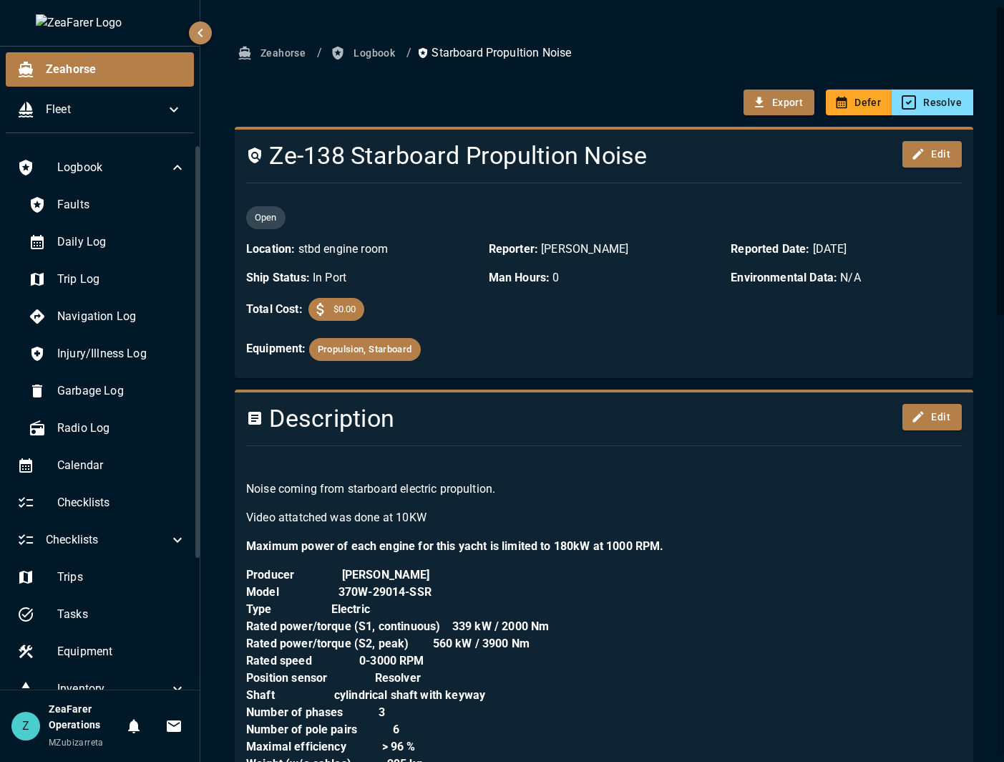 The image size is (1004, 762). Describe the element at coordinates (122, 391) in the screenshot. I see `span: Garbage Log` at that location.